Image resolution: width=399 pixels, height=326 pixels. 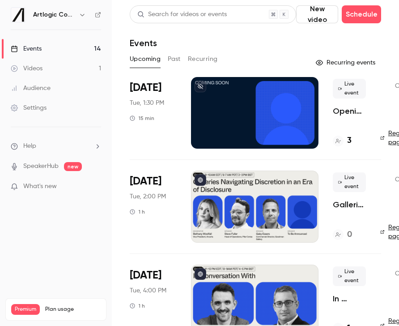 I want to click on span: Tue, 1:30 PM, so click(x=147, y=103).